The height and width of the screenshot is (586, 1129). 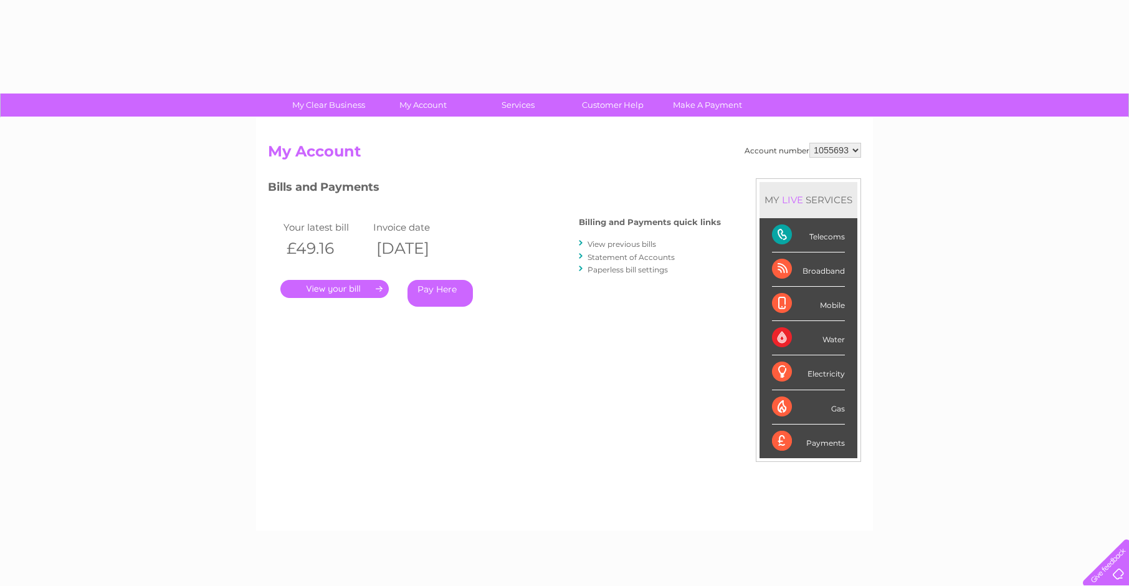 I want to click on div: LIVE, so click(x=793, y=199).